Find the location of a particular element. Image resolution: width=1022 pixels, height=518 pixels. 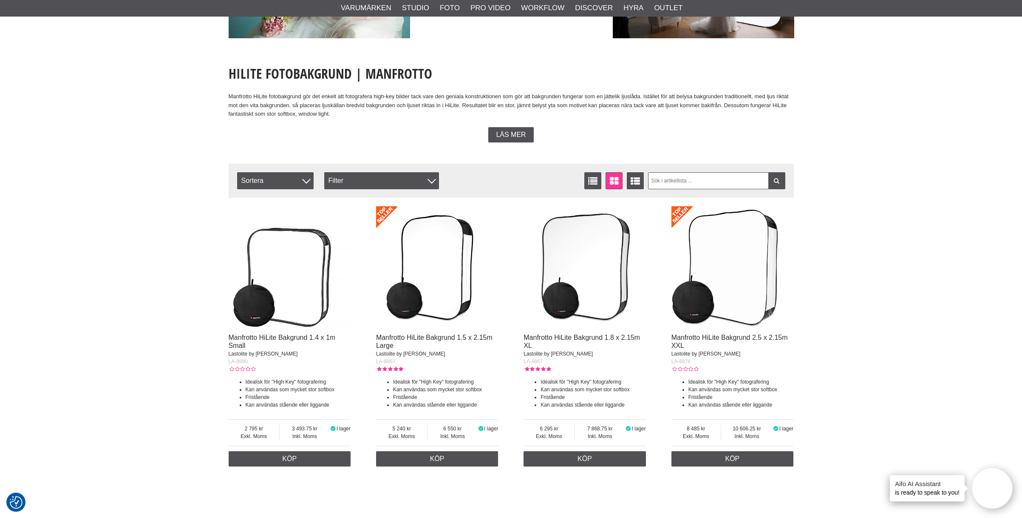

a: Hyra is located at coordinates (633, 8).